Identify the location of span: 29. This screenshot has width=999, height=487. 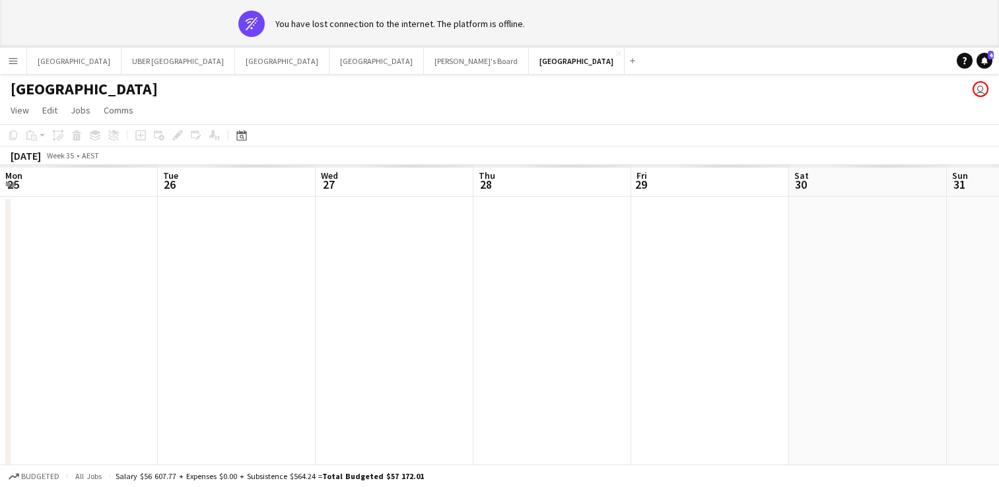
(641, 184).